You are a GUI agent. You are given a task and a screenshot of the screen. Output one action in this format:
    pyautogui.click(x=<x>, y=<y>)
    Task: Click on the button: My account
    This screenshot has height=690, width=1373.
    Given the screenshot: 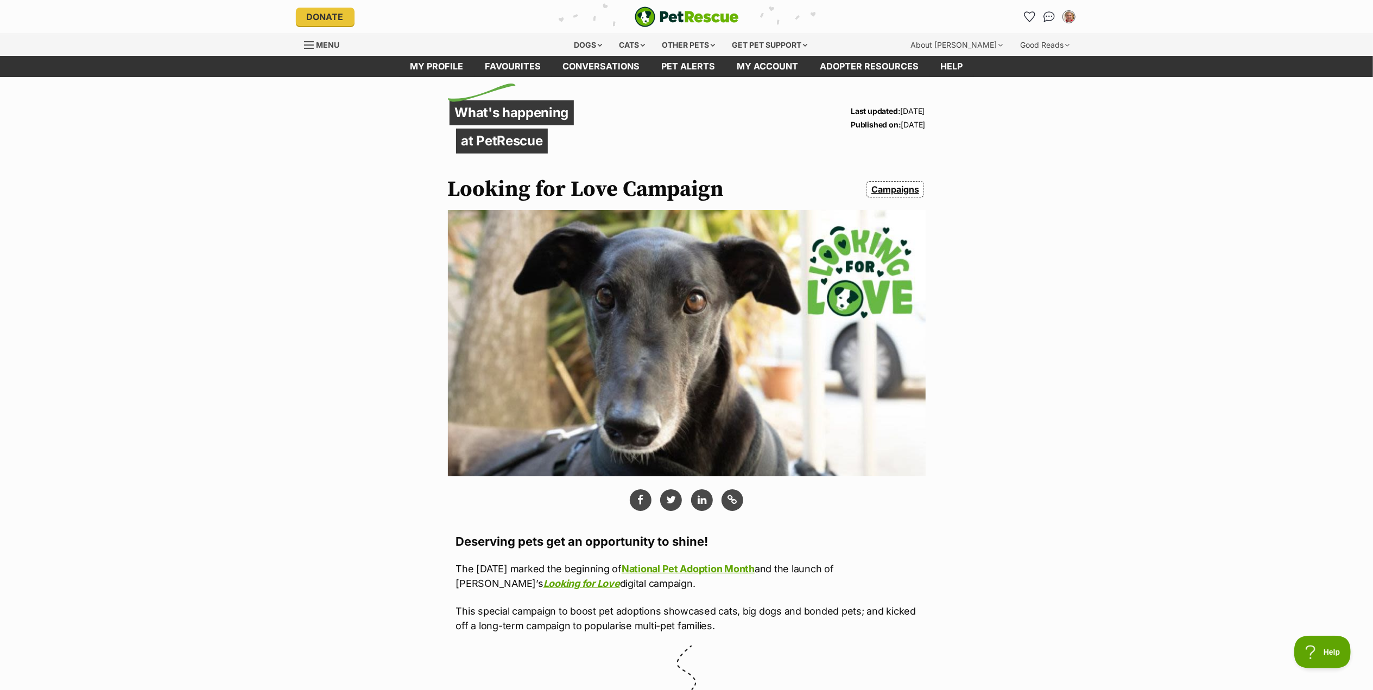 What is the action you would take?
    pyautogui.click(x=1069, y=17)
    